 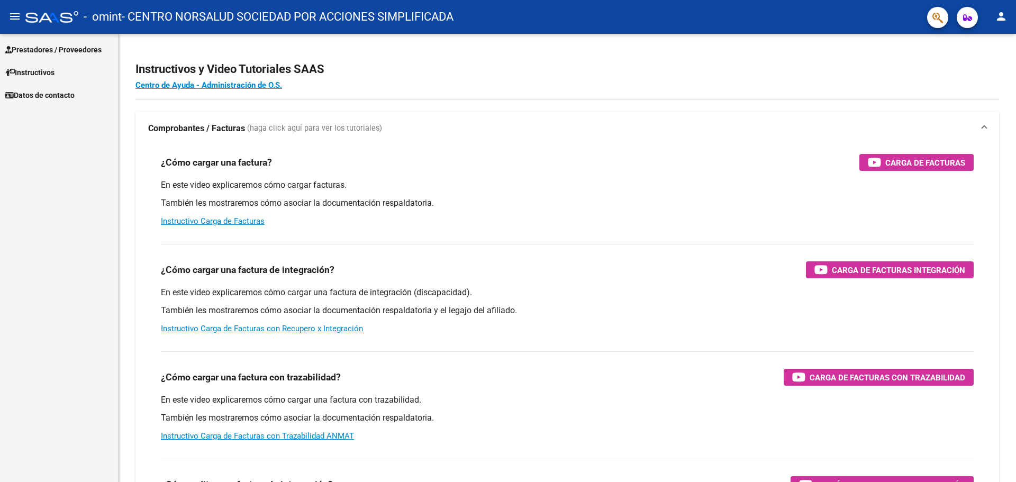 What do you see at coordinates (40, 95) in the screenshot?
I see `span: Datos de contacto` at bounding box center [40, 95].